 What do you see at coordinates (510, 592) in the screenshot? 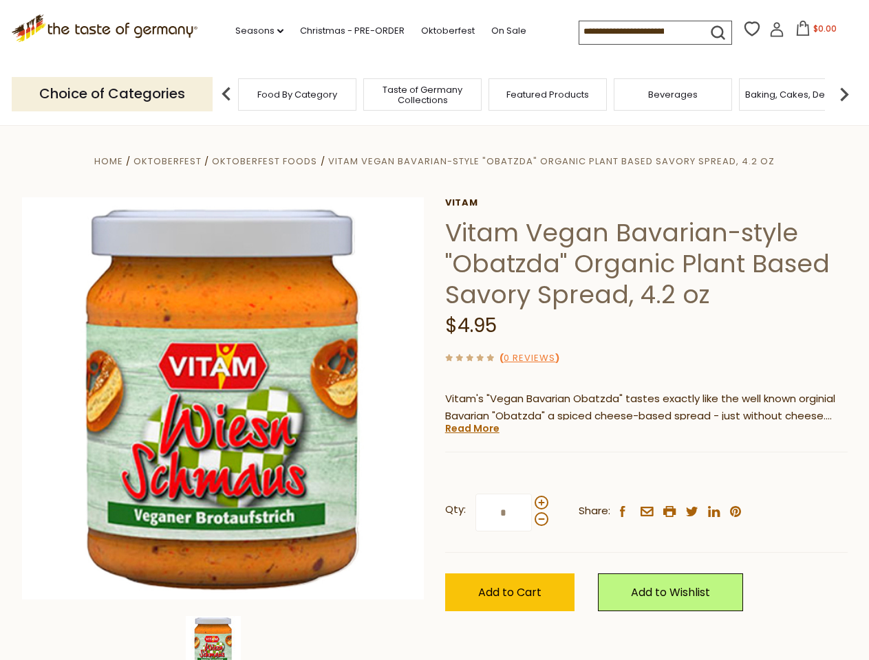
I see `span: Add to Cart` at bounding box center [510, 592].